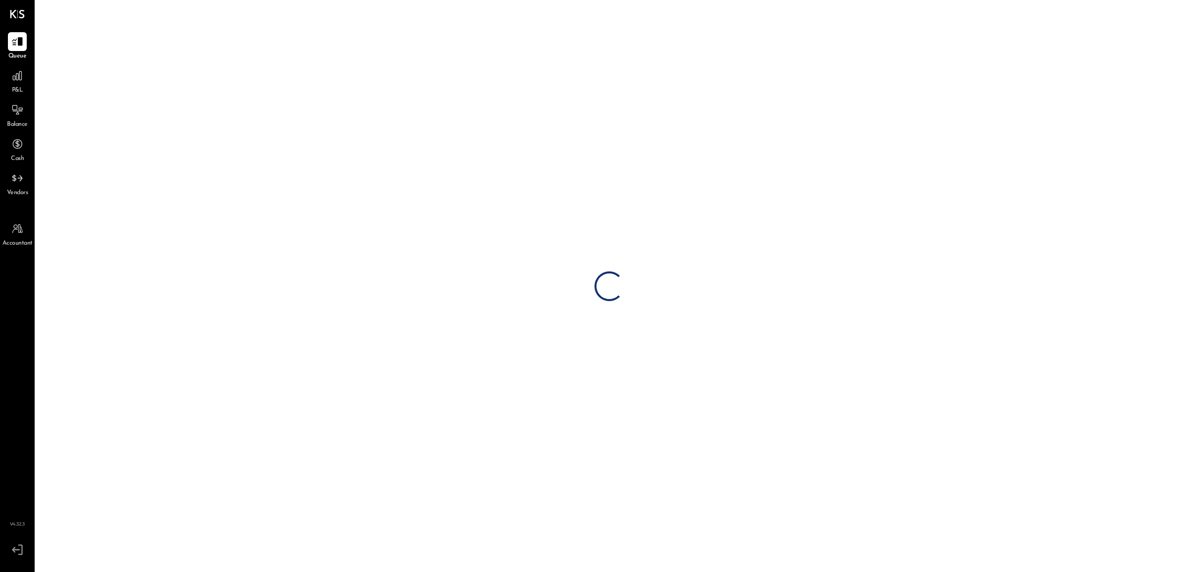 The width and height of the screenshot is (1183, 572). I want to click on a: Balance, so click(17, 115).